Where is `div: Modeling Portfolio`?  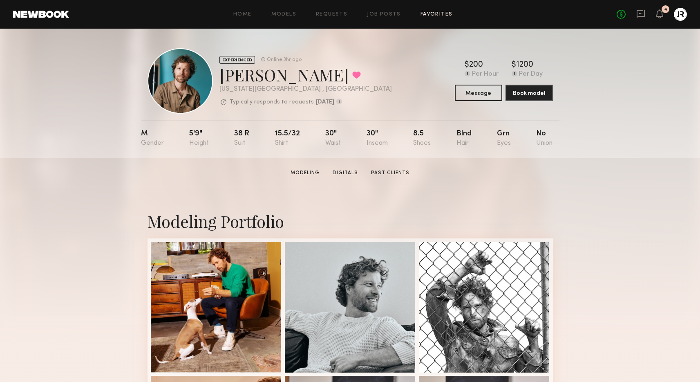
div: Modeling Portfolio is located at coordinates (350, 221).